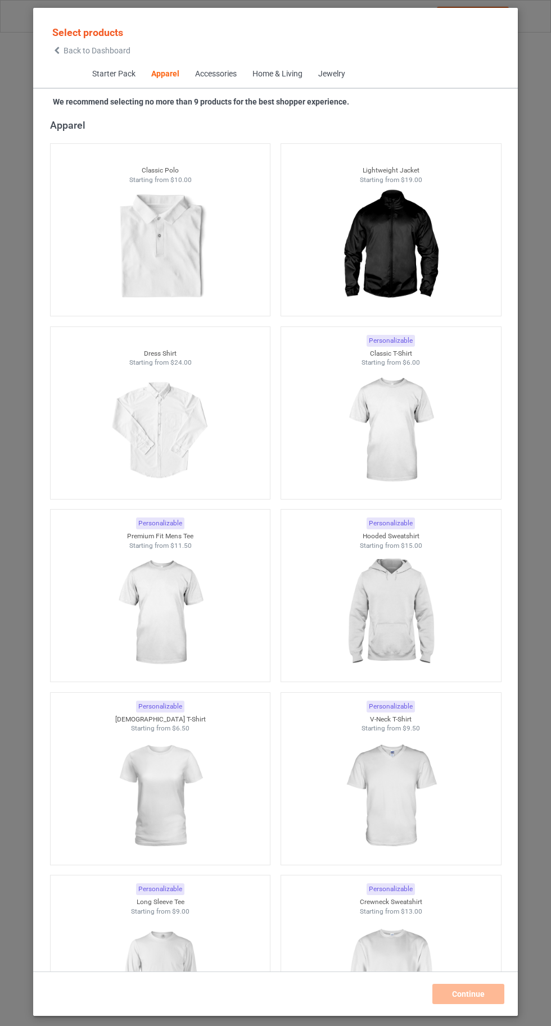 Image resolution: width=551 pixels, height=1026 pixels. Describe the element at coordinates (215, 74) in the screenshot. I see `div: Accessories` at that location.